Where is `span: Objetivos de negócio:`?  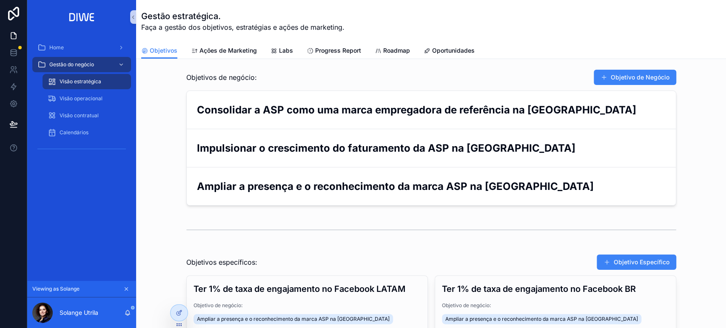 span: Objetivos de negócio: is located at coordinates (222, 77).